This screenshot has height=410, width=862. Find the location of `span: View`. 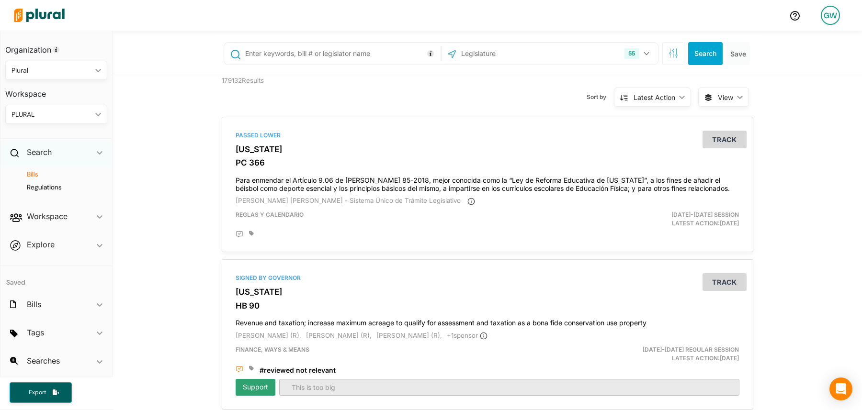

span: View is located at coordinates (726, 97).